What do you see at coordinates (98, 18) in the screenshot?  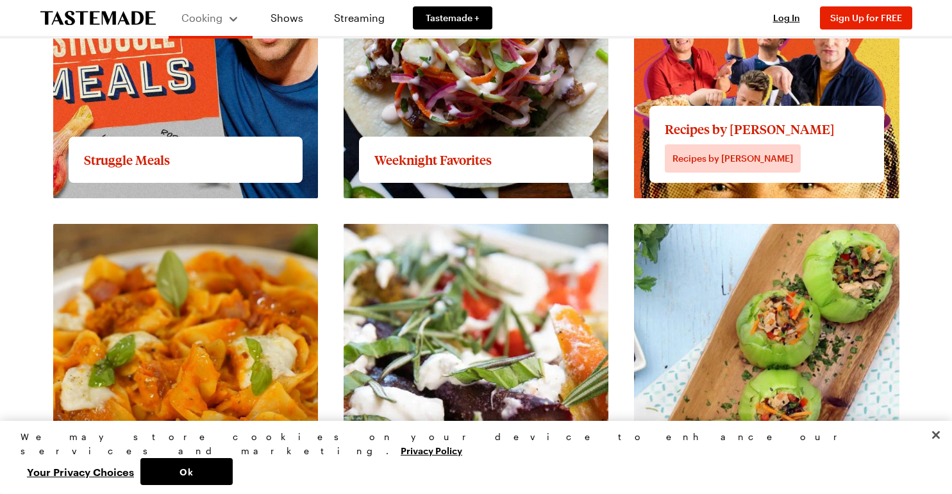 I see `a: To Tastemade Home Page` at bounding box center [98, 18].